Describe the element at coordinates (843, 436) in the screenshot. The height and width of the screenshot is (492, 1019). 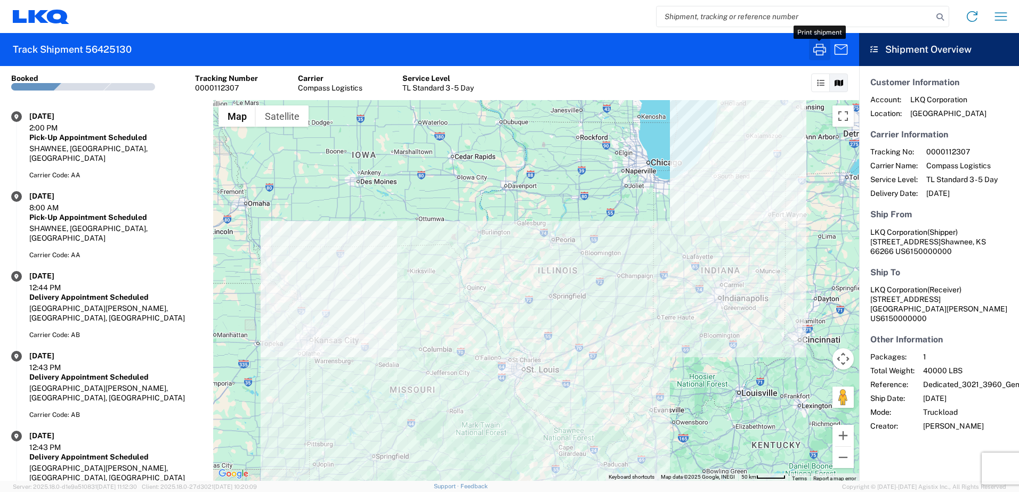
I see `button: Zoom in` at that location.